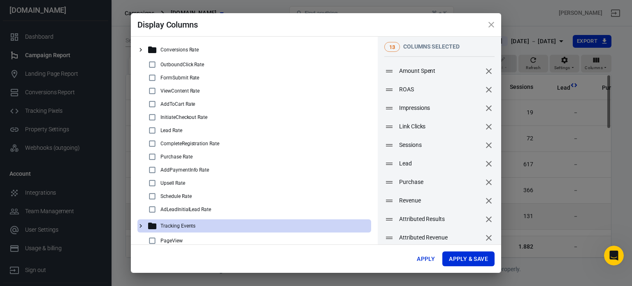  I want to click on div: Attributed Resultsremove, so click(440, 219).